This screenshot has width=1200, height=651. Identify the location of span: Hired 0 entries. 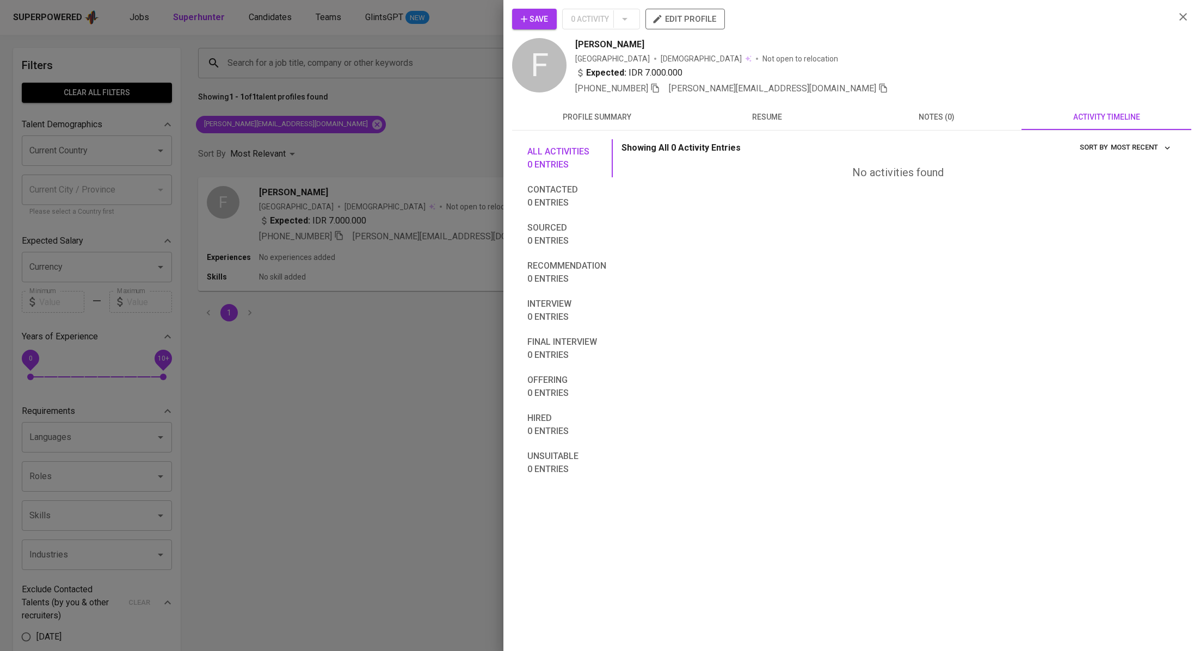
(567, 425).